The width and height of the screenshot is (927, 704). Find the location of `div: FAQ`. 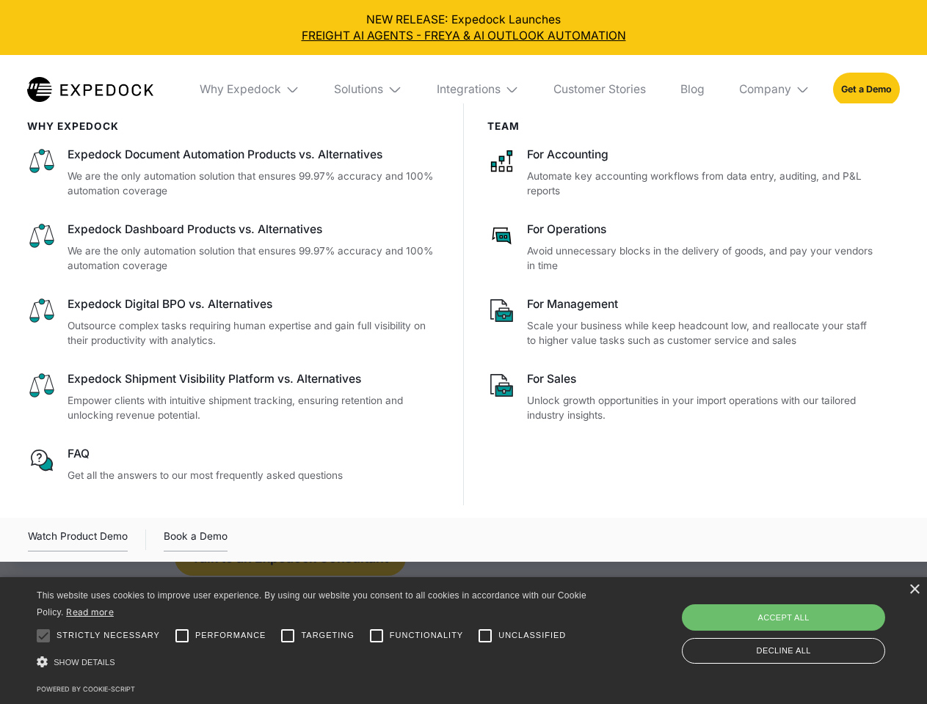

div: FAQ is located at coordinates (254, 454).